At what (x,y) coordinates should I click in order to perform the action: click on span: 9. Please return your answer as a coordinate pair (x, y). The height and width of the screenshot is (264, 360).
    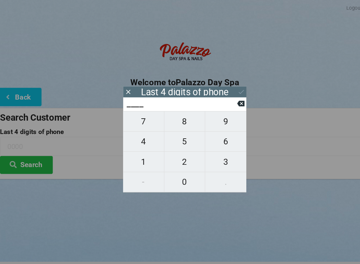
    Looking at the image, I should click on (219, 115).